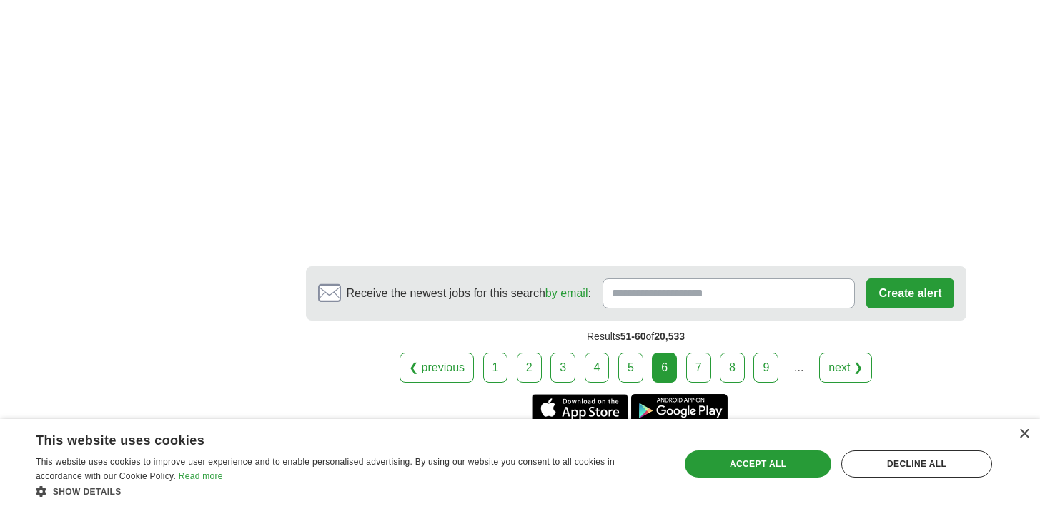 This screenshot has height=509, width=1040. Describe the element at coordinates (732, 368) in the screenshot. I see `a: 8` at that location.